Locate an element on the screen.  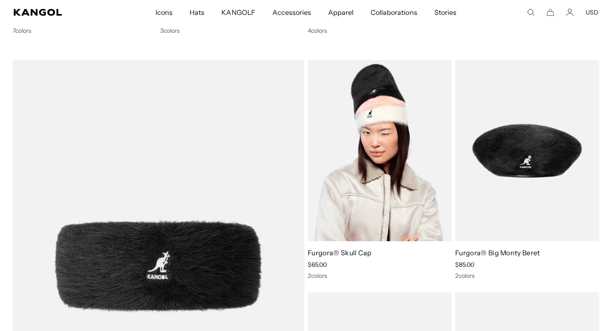
a: Furgora® Big Monty Beret is located at coordinates (498, 253).